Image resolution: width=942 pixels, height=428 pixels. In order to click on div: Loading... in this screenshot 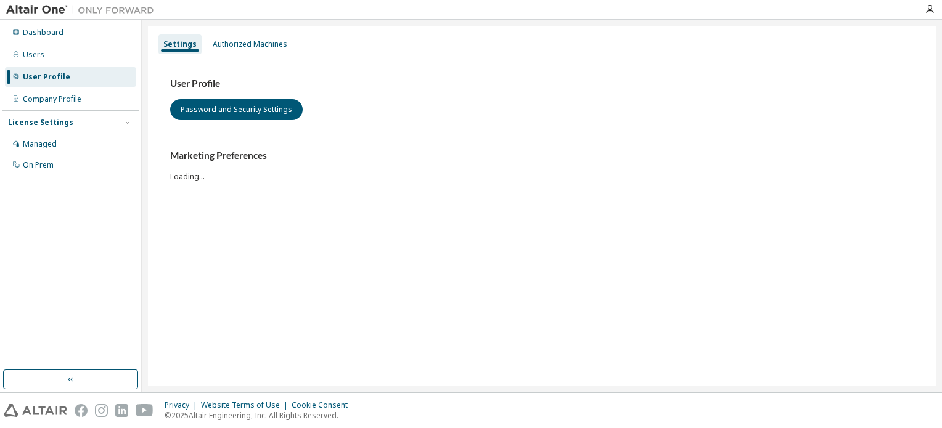, I will do `click(542, 165)`.